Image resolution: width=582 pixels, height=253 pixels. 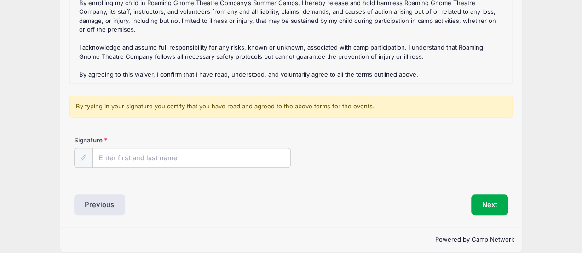 I want to click on button: Previous, so click(x=100, y=205).